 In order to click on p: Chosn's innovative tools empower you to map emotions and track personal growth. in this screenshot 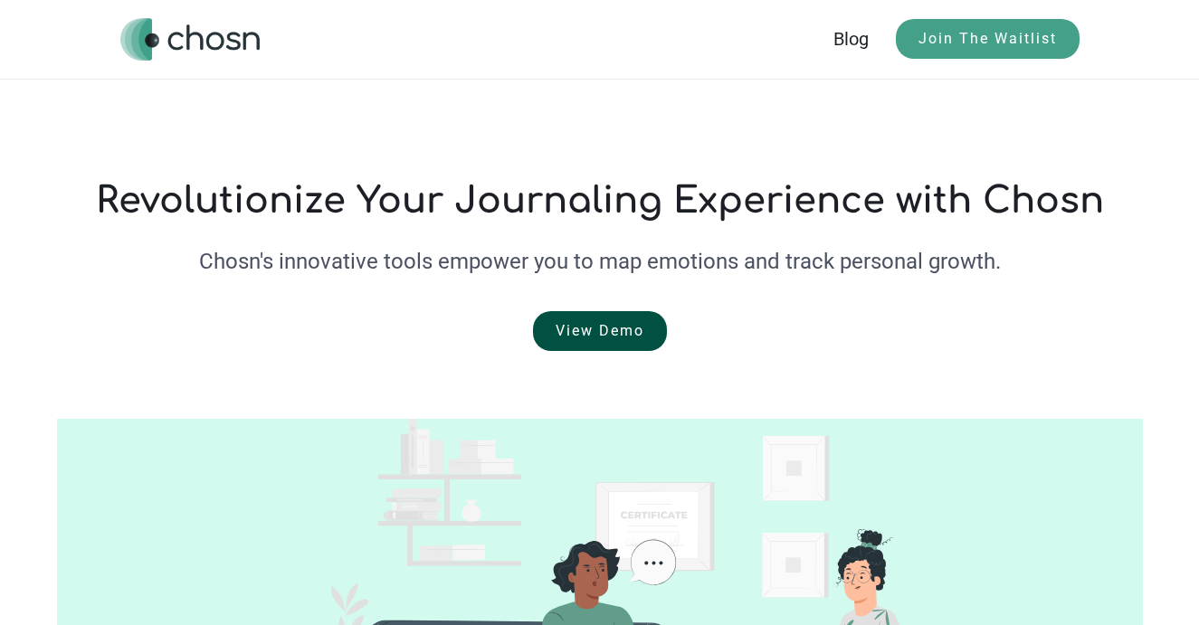, I will do `click(600, 252)`.